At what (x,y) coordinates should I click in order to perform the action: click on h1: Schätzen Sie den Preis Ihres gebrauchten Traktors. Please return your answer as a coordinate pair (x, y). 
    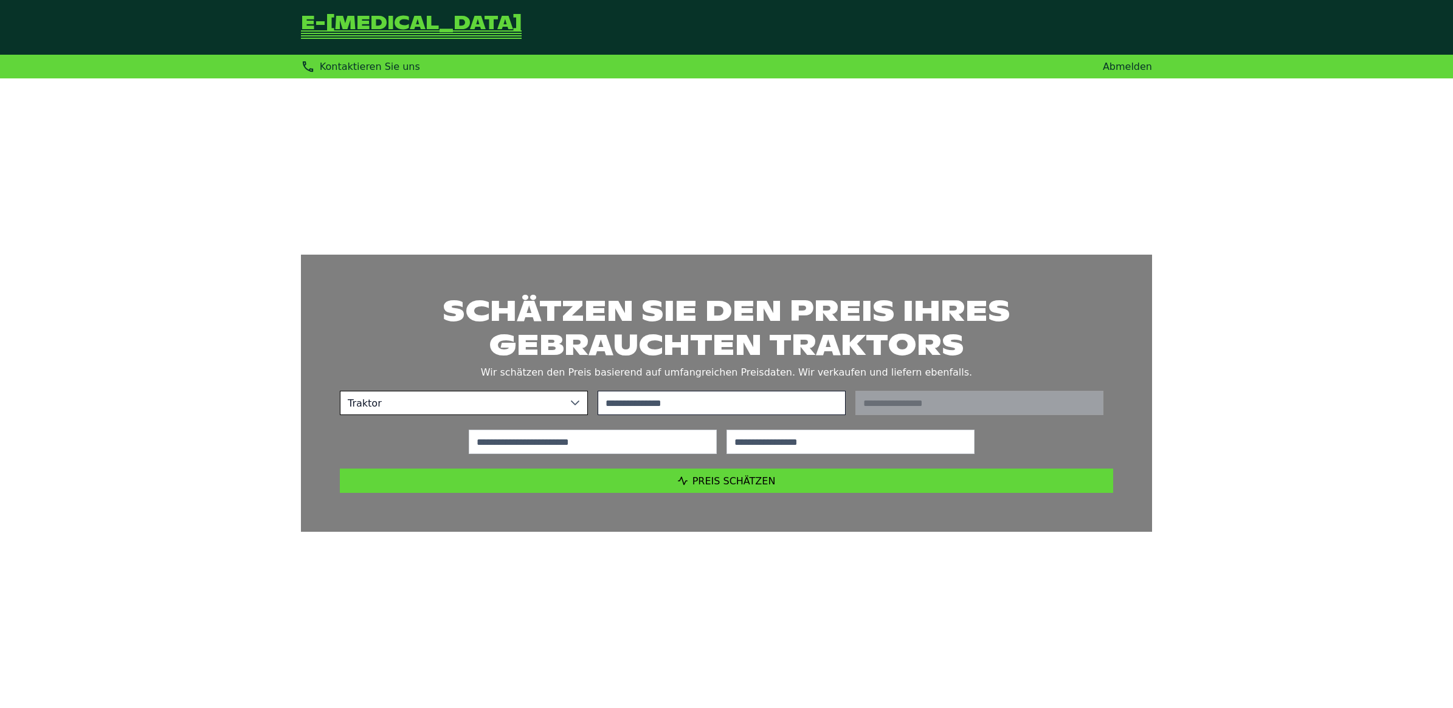
    Looking at the image, I should click on (726, 328).